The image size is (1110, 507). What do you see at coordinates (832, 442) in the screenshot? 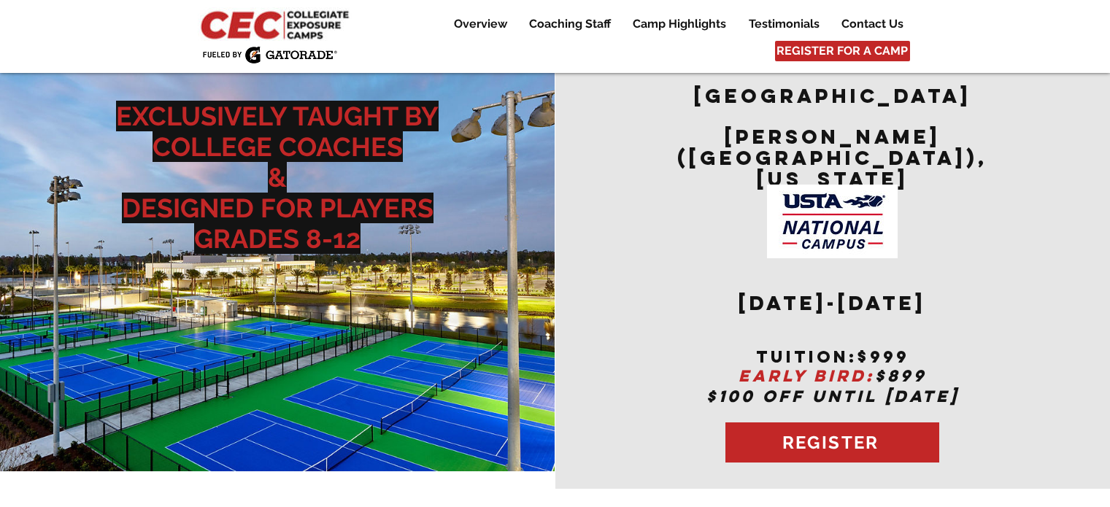
I see `a: REGISTER` at bounding box center [832, 442].